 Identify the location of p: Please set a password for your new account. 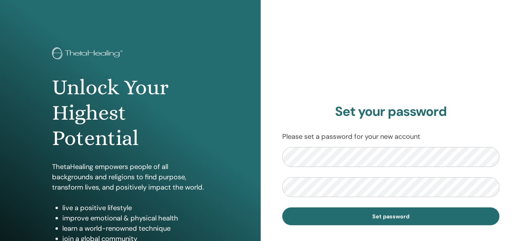
(391, 136).